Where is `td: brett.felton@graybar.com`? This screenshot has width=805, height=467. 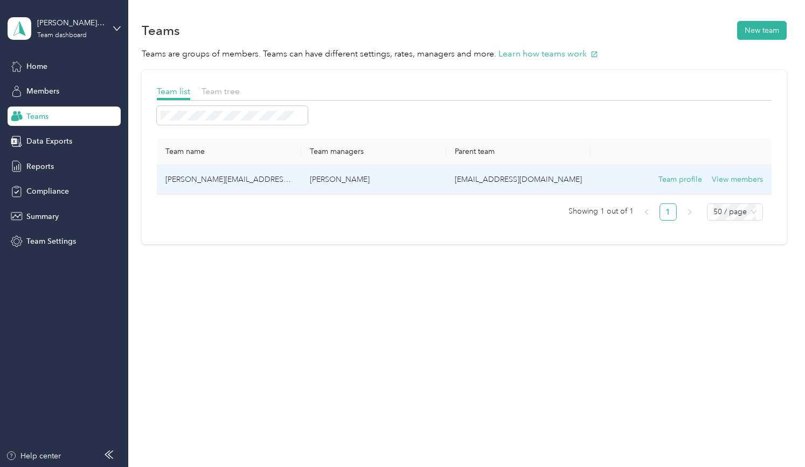 td: brett.felton@graybar.com is located at coordinates (229, 180).